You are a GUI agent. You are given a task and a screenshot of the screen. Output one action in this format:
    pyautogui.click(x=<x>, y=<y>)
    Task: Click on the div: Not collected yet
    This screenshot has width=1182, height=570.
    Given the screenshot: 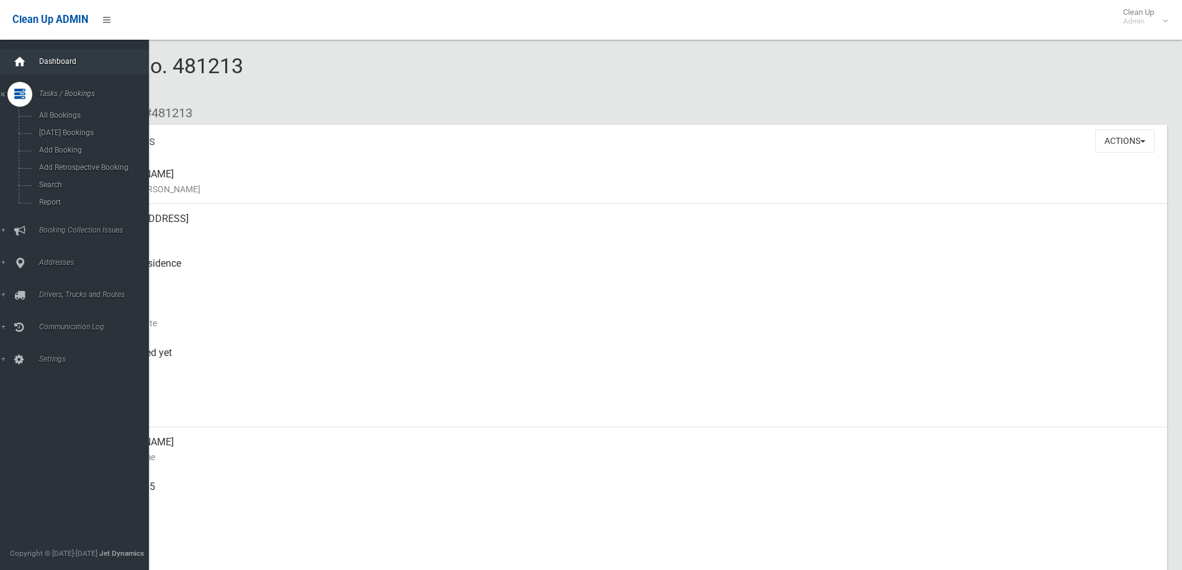 What is the action you would take?
    pyautogui.click(x=628, y=360)
    